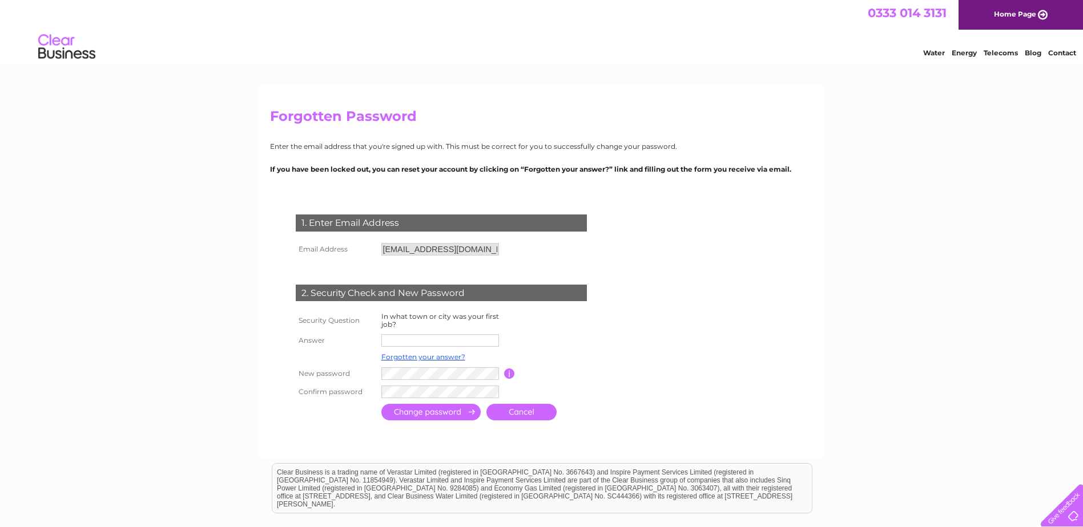 This screenshot has width=1083, height=527. I want to click on a: Blog, so click(1033, 53).